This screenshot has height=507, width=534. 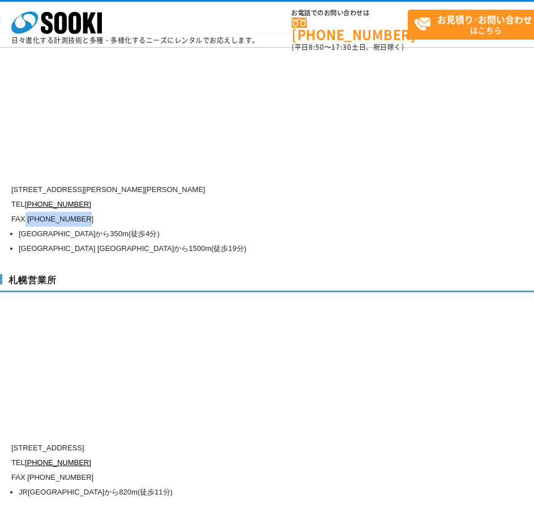 I want to click on span: 17:30, so click(x=342, y=47).